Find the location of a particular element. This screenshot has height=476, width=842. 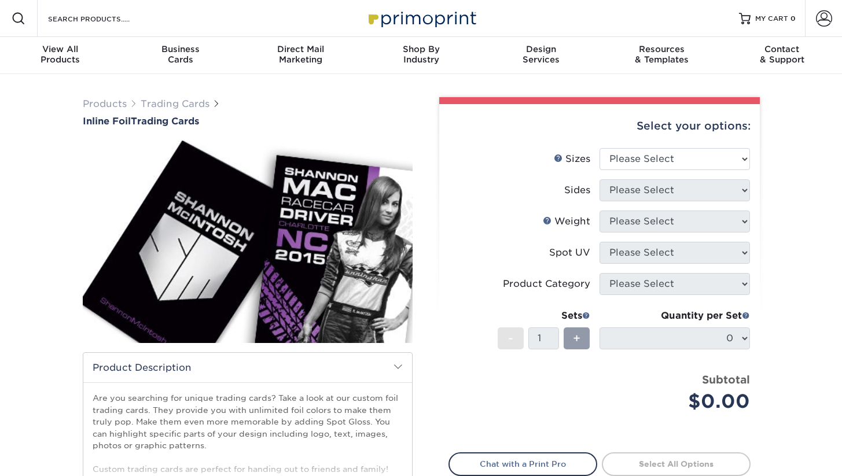

a: Select All Options is located at coordinates (676, 464).